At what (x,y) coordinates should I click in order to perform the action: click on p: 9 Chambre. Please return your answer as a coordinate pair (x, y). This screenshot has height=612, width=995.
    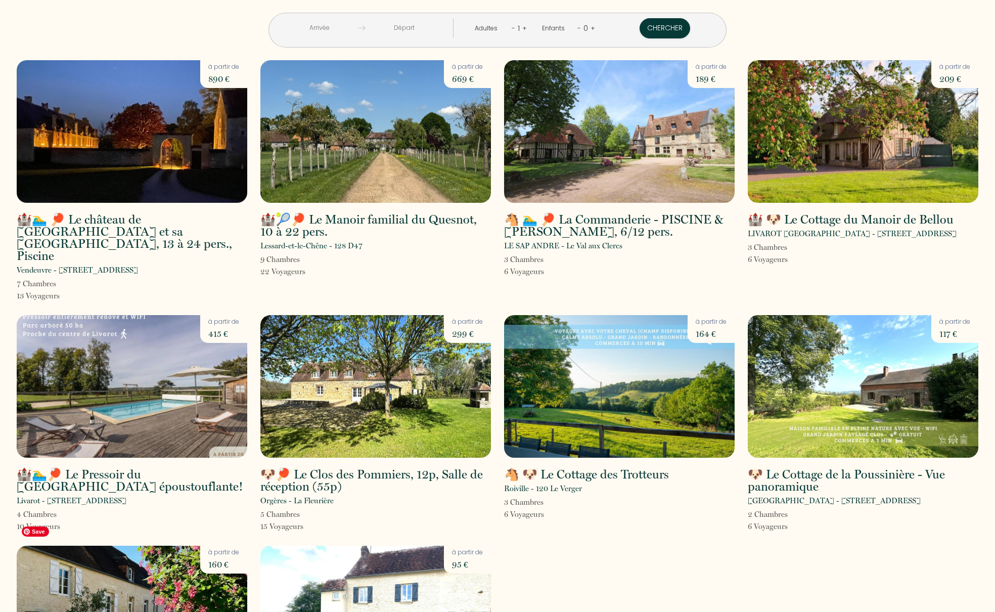
    Looking at the image, I should click on (283, 259).